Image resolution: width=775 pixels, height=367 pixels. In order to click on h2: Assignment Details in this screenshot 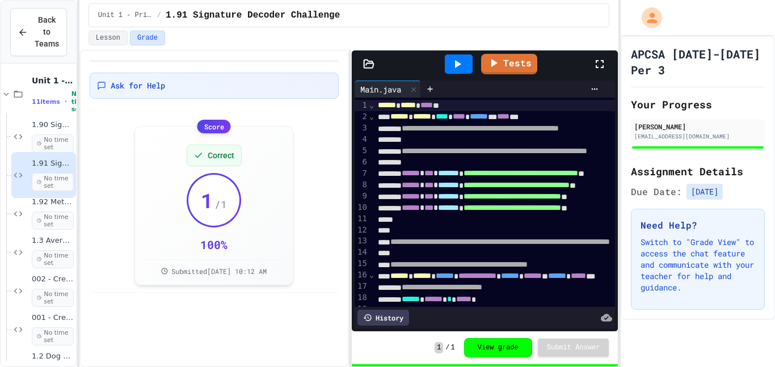, I will do `click(698, 171)`.